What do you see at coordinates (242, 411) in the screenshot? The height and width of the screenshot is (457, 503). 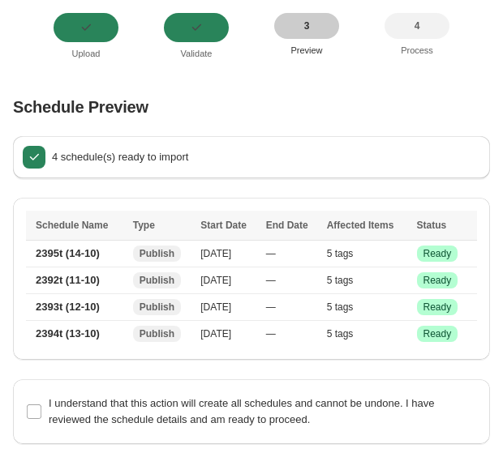 I see `span: I understand that this action will create all schedules and cannot be undone. I have reviewed the...` at bounding box center [242, 411].